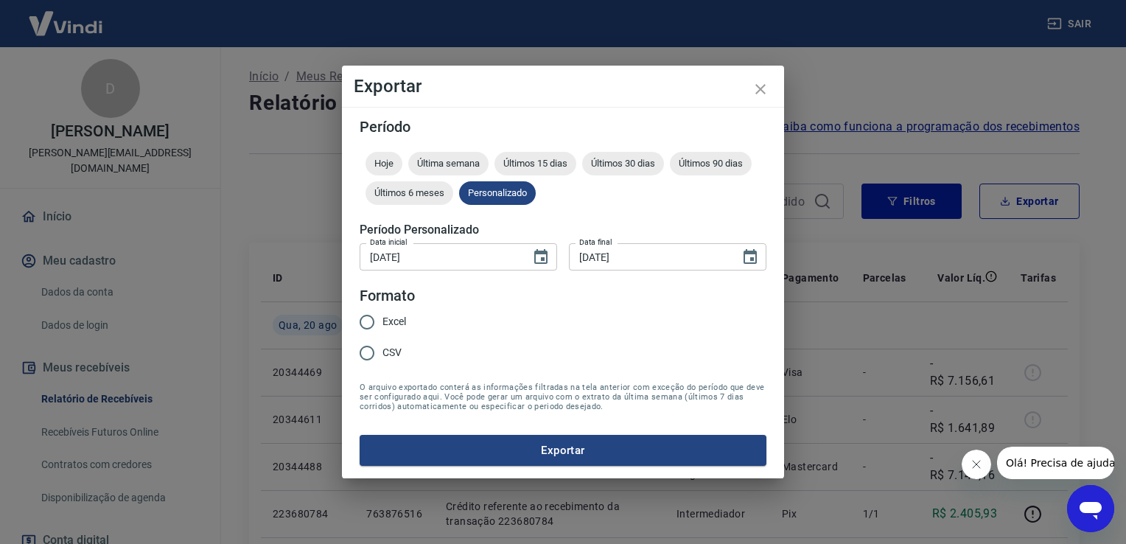 Image resolution: width=1126 pixels, height=544 pixels. I want to click on div: Últimos 90 dias, so click(710, 164).